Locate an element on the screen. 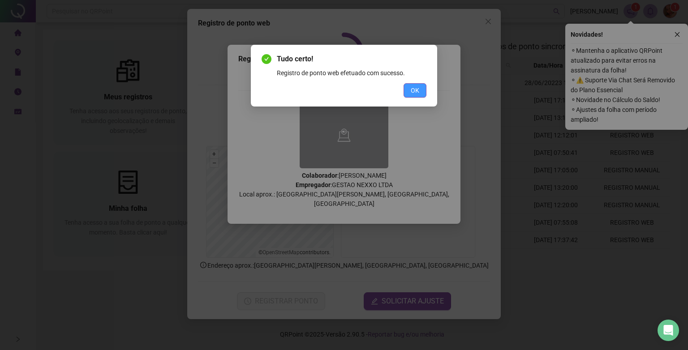  div: Registro de ponto web efetuado com sucesso. is located at coordinates (352, 73).